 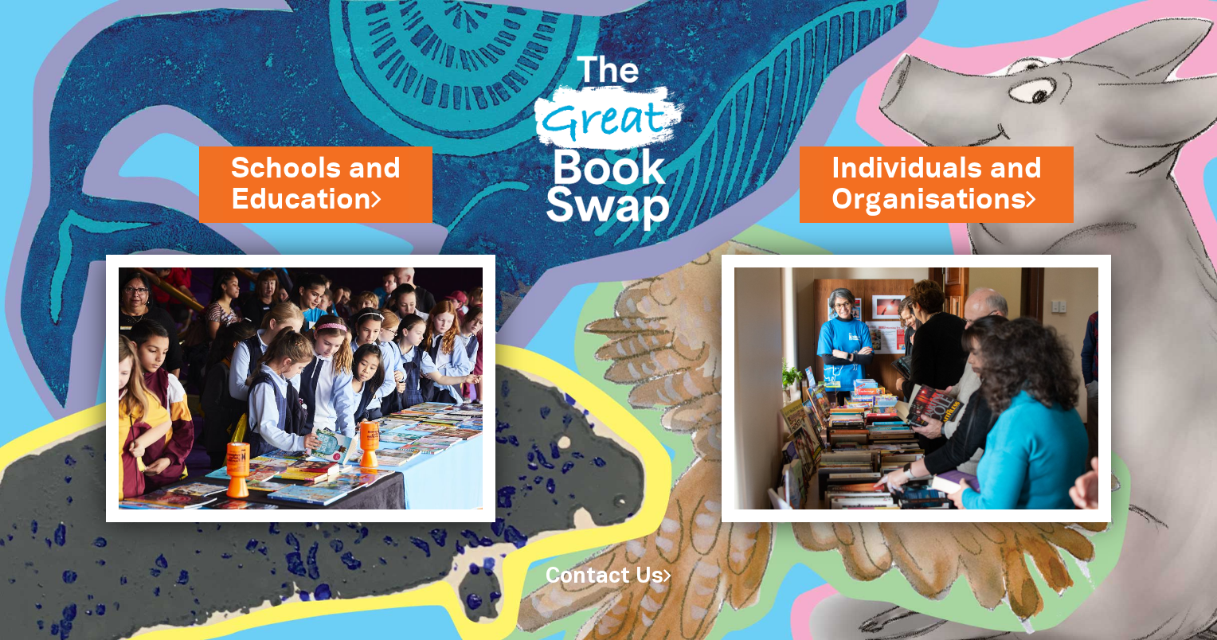 I want to click on img: Individuals and Organisations, so click(x=916, y=389).